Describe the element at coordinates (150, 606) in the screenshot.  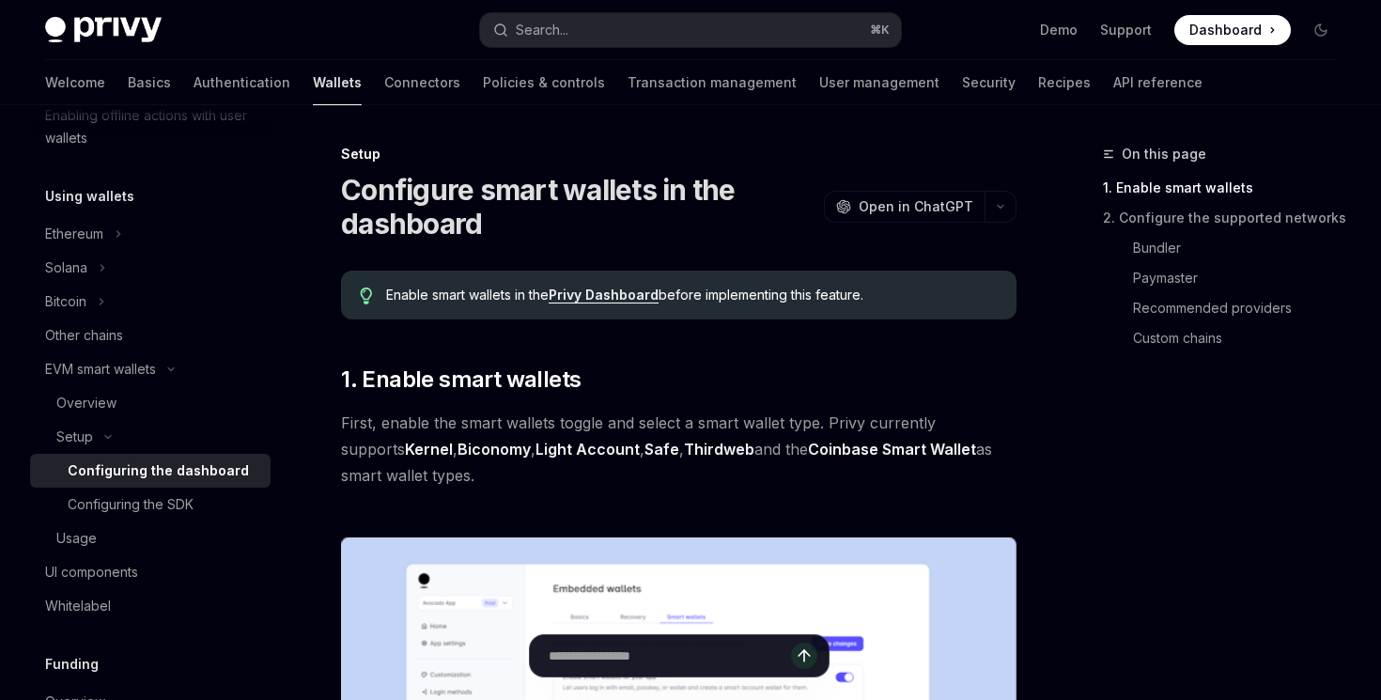
I see `a: Whitelabel` at that location.